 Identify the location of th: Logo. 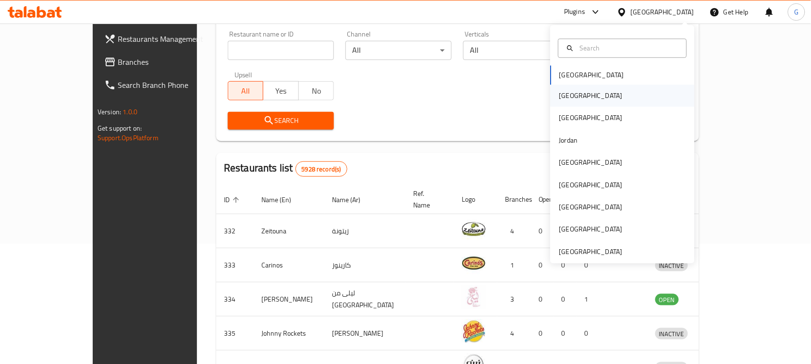
(476, 199).